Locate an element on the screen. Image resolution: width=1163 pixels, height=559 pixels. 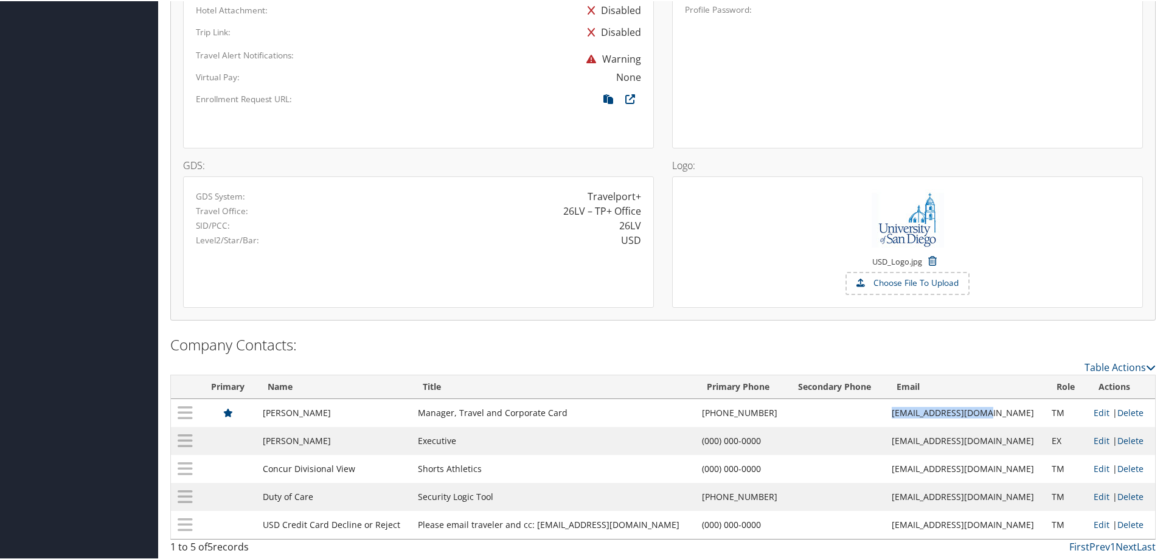
div: None is located at coordinates (628, 76).